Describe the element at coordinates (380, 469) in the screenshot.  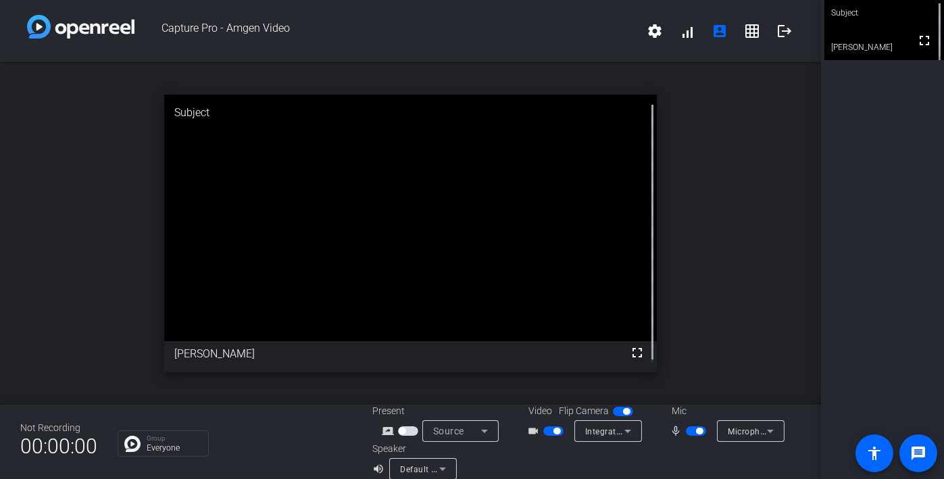
I see `mat-icon: volume_up` at that location.